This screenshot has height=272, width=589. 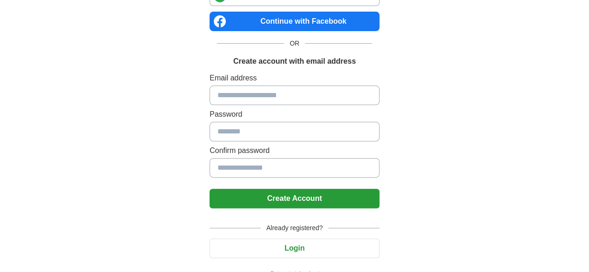 I want to click on label: Email address, so click(x=294, y=78).